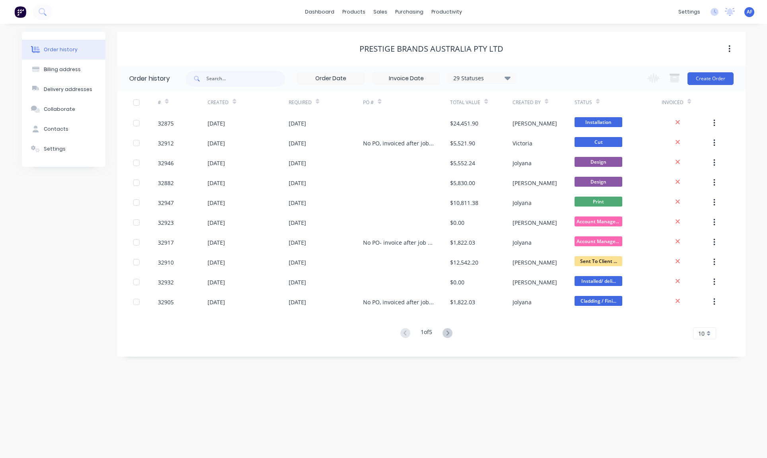 The height and width of the screenshot is (458, 767). I want to click on div: Delivery addresses, so click(68, 89).